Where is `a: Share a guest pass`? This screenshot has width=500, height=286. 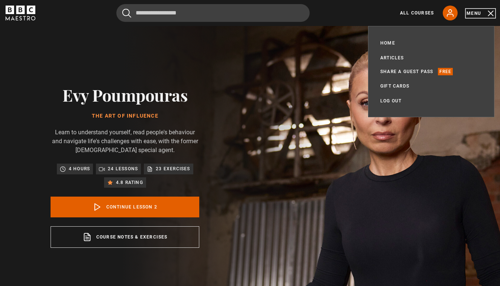
a: Share a guest pass is located at coordinates (406, 72).